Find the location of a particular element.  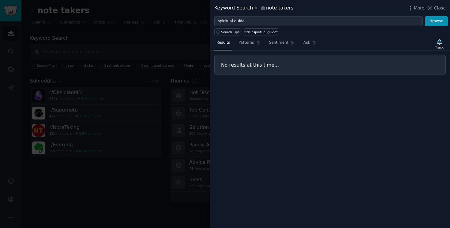

button: Browse is located at coordinates (436, 21).